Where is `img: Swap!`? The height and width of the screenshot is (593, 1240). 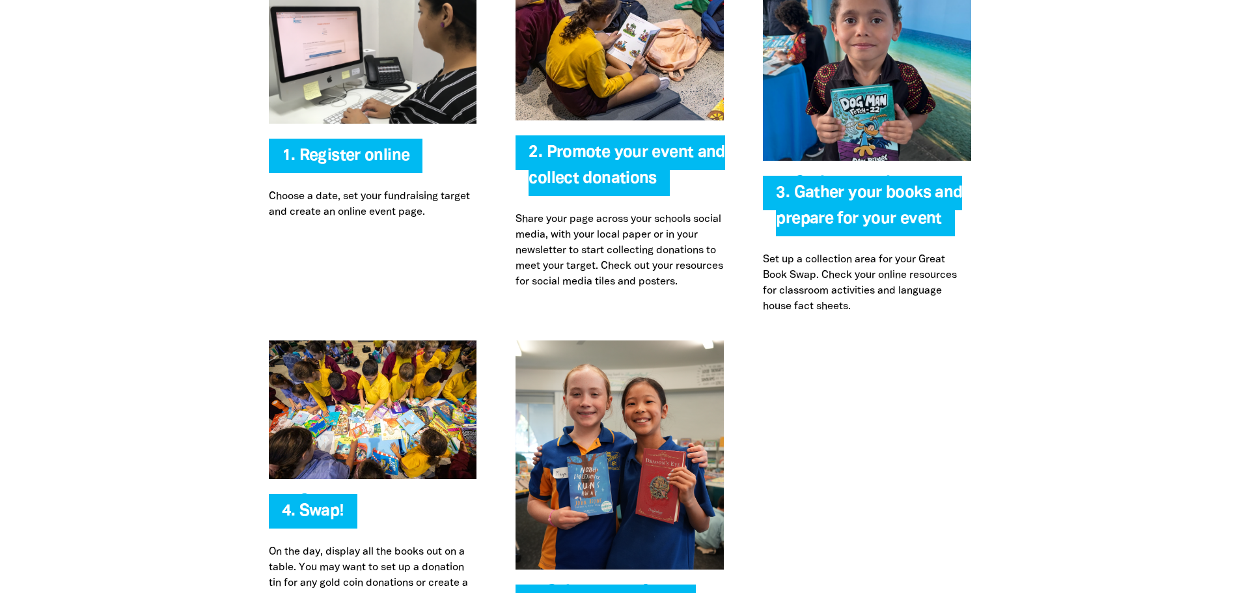 img: Swap! is located at coordinates (373, 410).